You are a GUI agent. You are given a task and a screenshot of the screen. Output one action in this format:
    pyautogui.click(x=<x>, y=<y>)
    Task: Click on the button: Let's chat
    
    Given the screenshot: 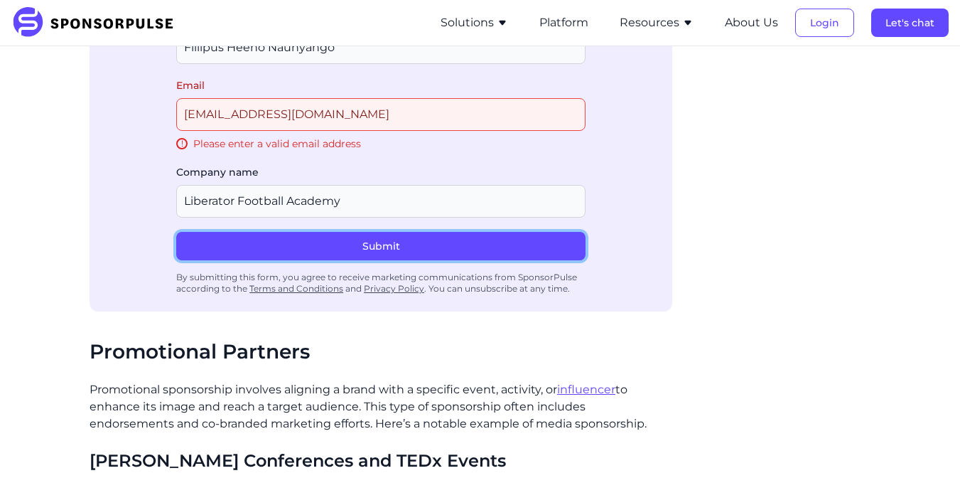 What is the action you would take?
    pyautogui.click(x=910, y=23)
    